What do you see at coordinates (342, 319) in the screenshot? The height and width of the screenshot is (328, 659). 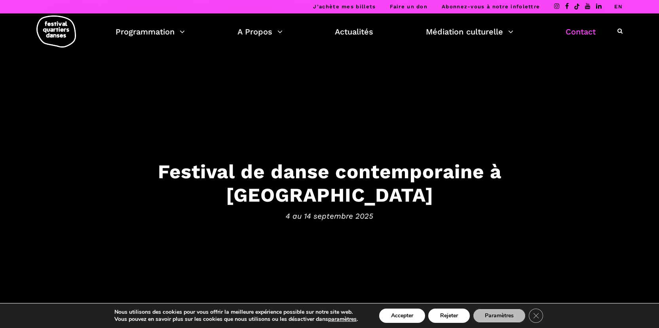 I see `button: paramètres` at bounding box center [342, 319].